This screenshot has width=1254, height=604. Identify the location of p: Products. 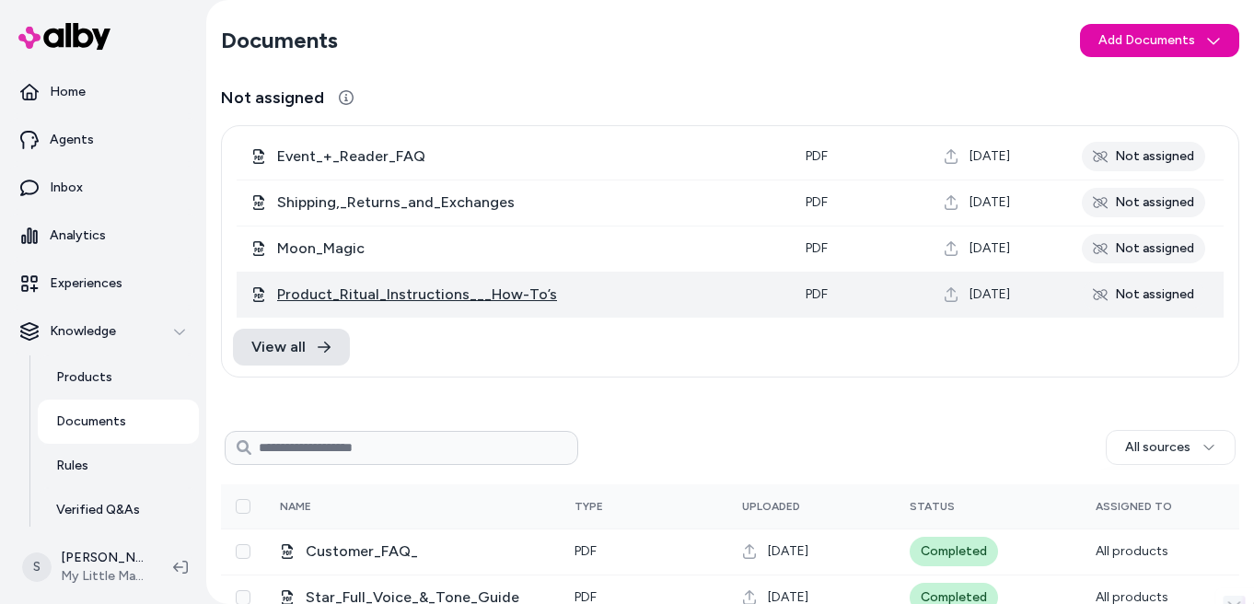
(84, 378).